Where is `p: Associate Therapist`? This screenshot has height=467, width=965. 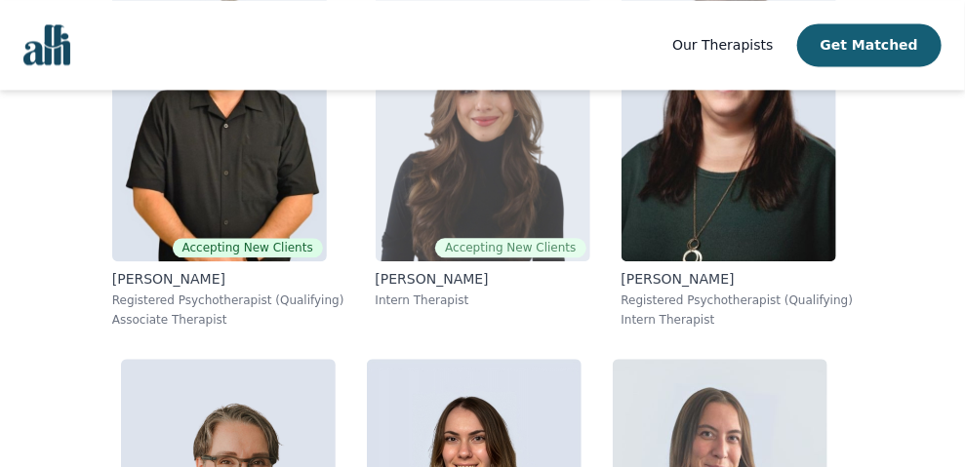
p: Associate Therapist is located at coordinates (228, 320).